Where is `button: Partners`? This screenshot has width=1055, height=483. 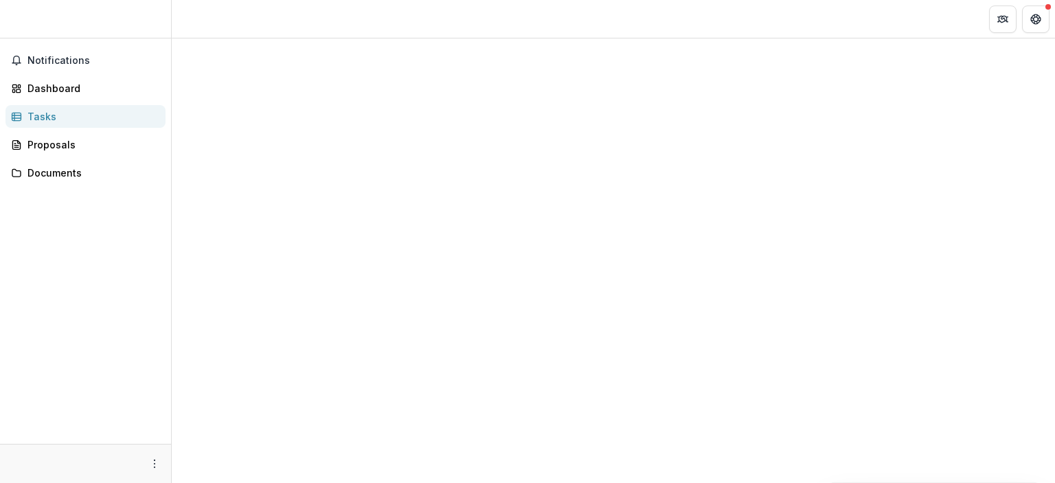 button: Partners is located at coordinates (1003, 19).